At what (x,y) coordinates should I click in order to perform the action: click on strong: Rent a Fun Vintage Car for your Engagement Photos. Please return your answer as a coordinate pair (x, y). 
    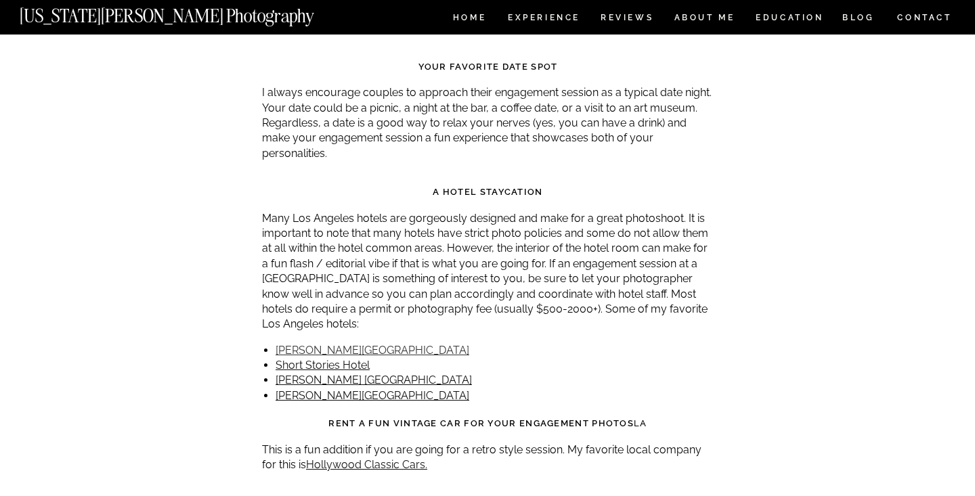
    Looking at the image, I should click on (481, 423).